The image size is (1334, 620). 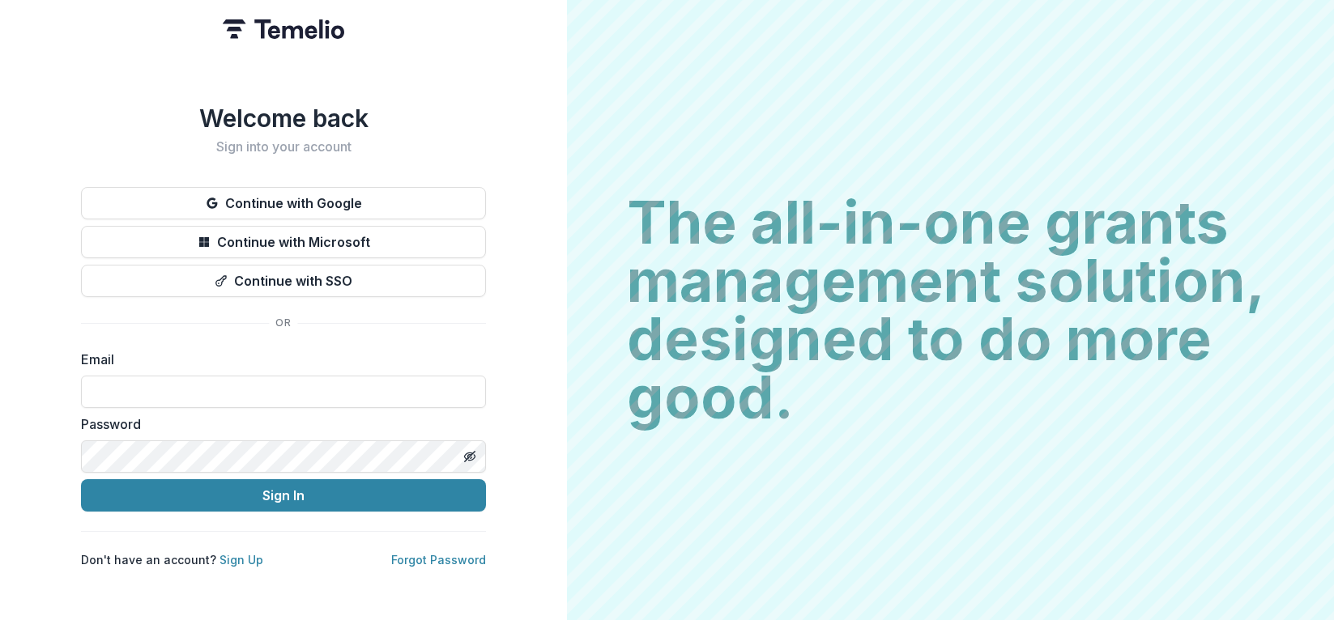 What do you see at coordinates (283, 29) in the screenshot?
I see `img: Temelio` at bounding box center [283, 29].